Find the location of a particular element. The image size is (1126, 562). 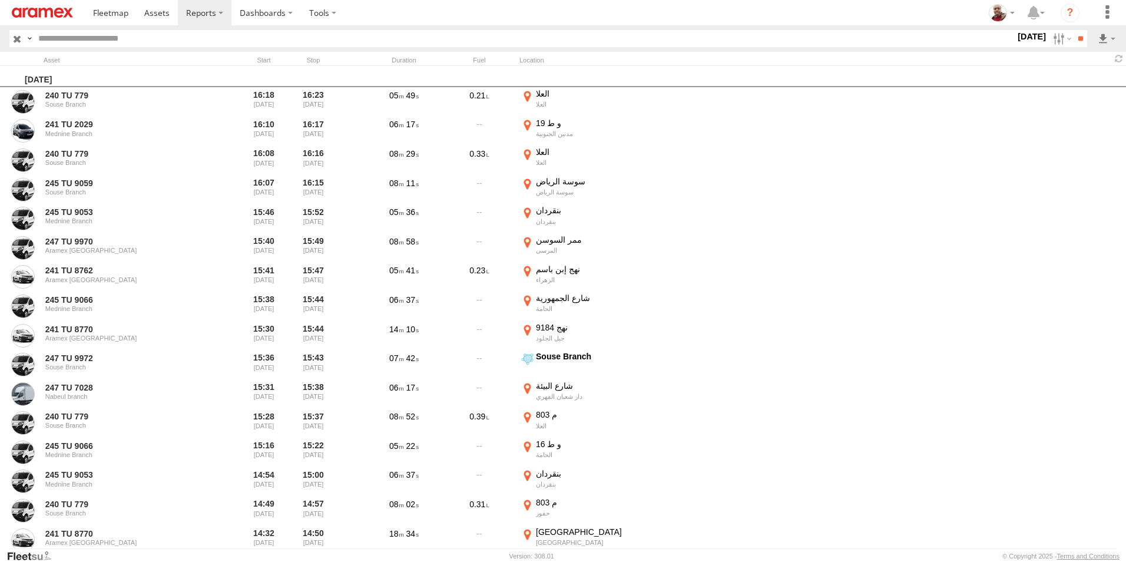

div: ممر السوسن is located at coordinates (600, 240).